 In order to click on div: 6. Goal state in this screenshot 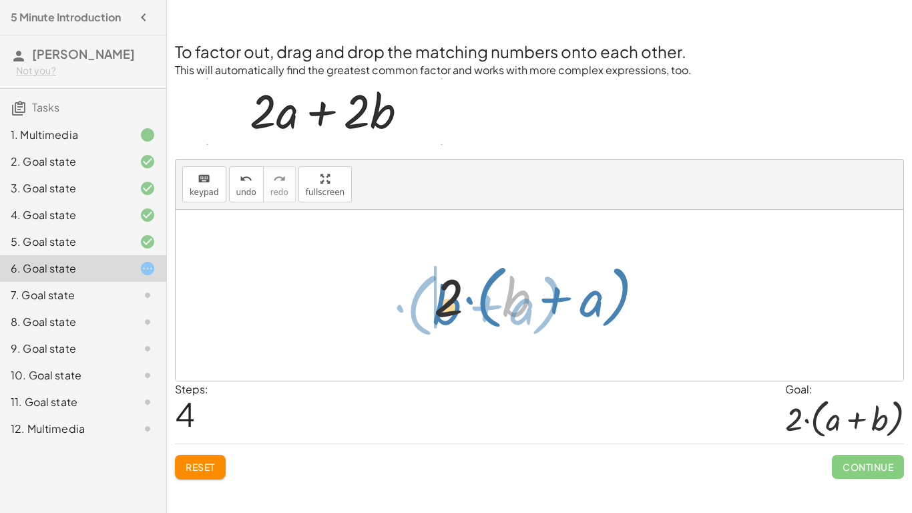, I will do `click(64, 269)`.